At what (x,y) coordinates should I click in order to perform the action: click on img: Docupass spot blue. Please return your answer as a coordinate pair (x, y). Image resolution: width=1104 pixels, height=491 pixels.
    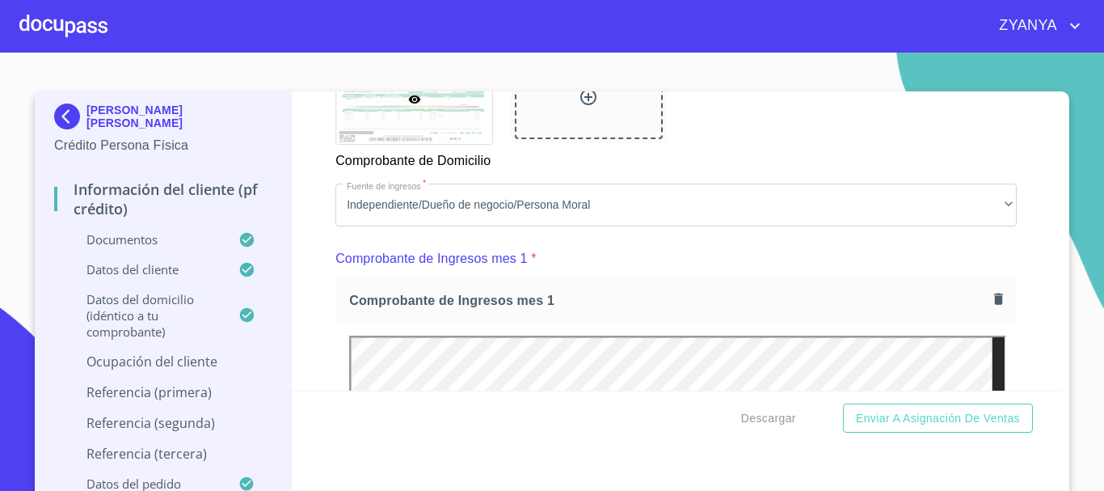
    Looking at the image, I should click on (70, 116).